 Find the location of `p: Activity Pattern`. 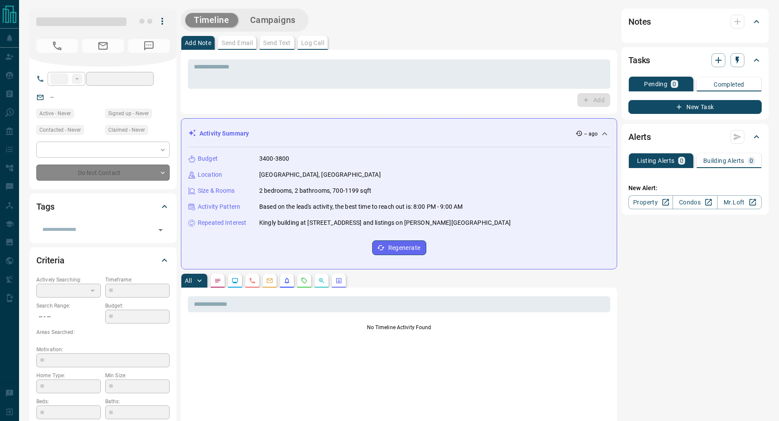

p: Activity Pattern is located at coordinates (219, 207).